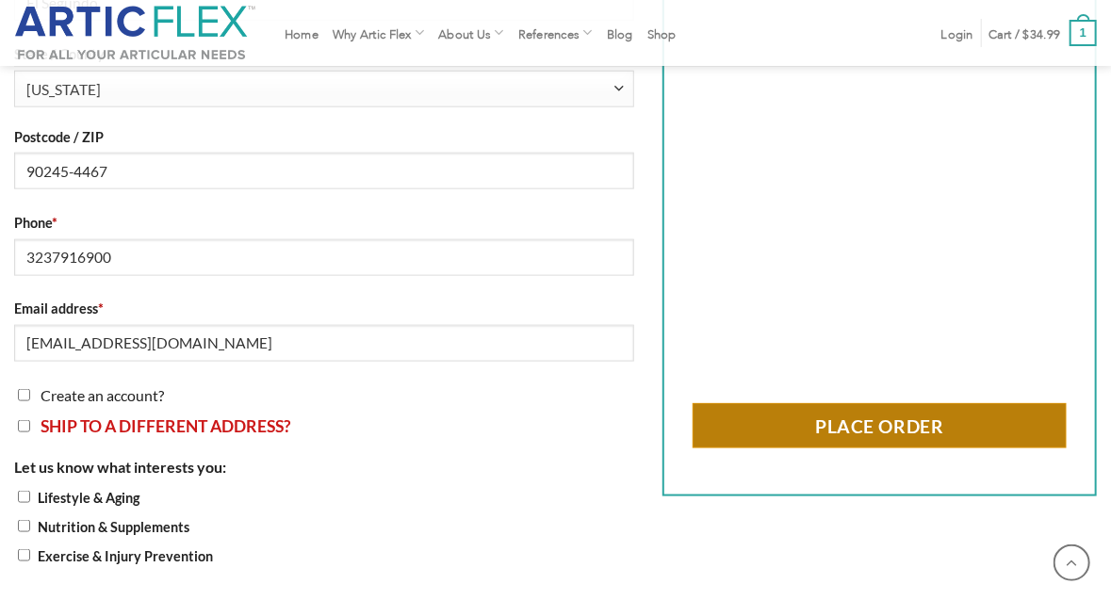  Describe the element at coordinates (324, 137) in the screenshot. I see `label: Postcode / ZIP` at that location.